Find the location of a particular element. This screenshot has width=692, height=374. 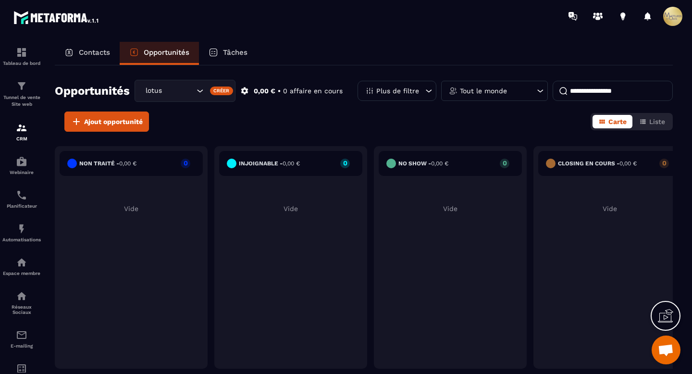

img: scheduler is located at coordinates (22, 195).